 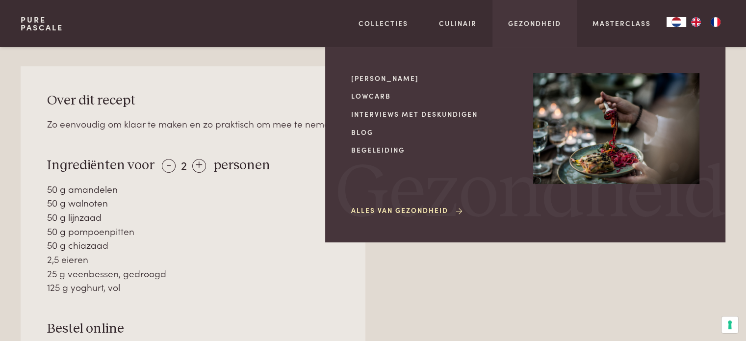 What do you see at coordinates (696, 22) in the screenshot?
I see `aside: Language selected: Nederlands` at bounding box center [696, 22].